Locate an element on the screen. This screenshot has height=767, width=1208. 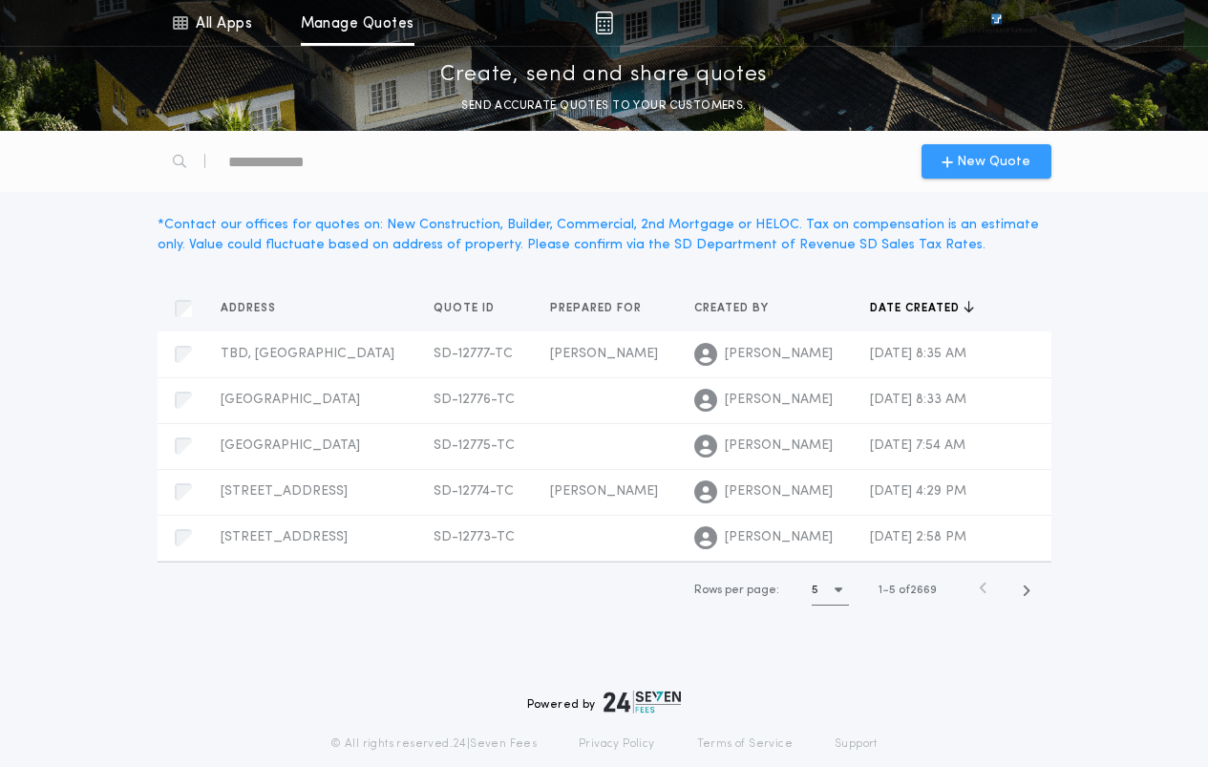
span: SD-12774-TC is located at coordinates (474, 491).